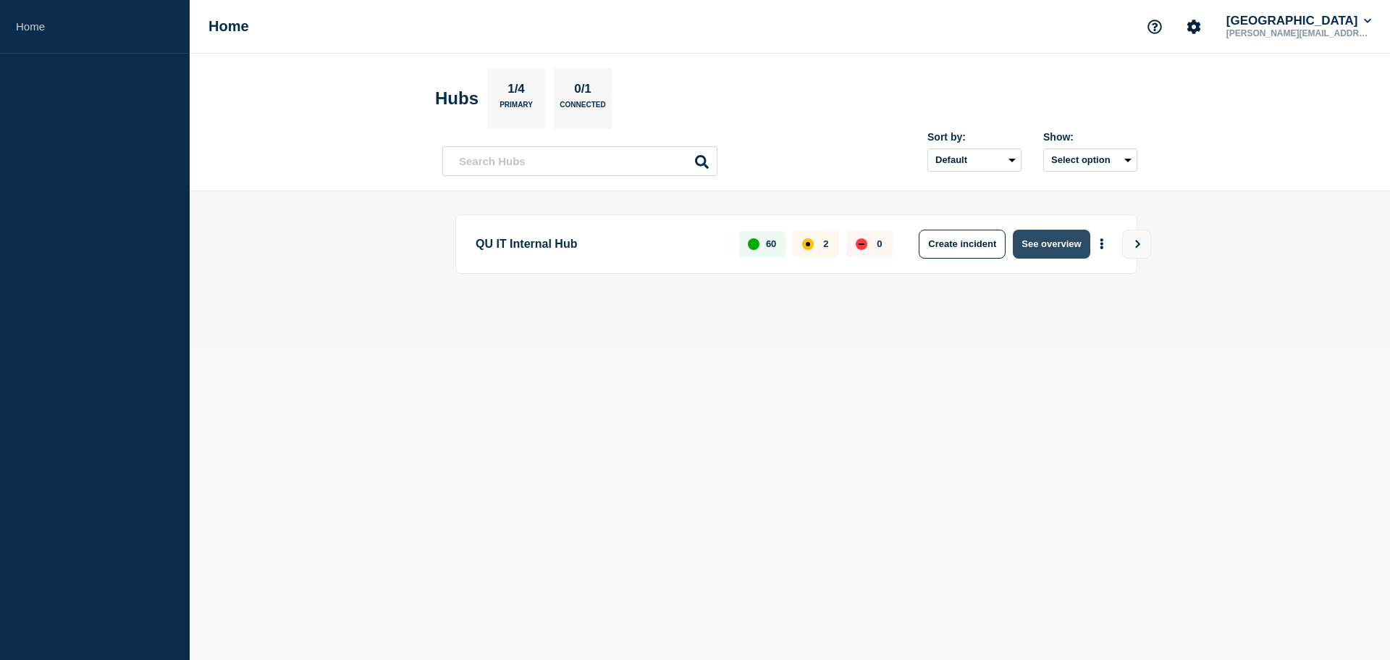 The height and width of the screenshot is (660, 1390). Describe the element at coordinates (1137, 244) in the screenshot. I see `button: View` at that location.